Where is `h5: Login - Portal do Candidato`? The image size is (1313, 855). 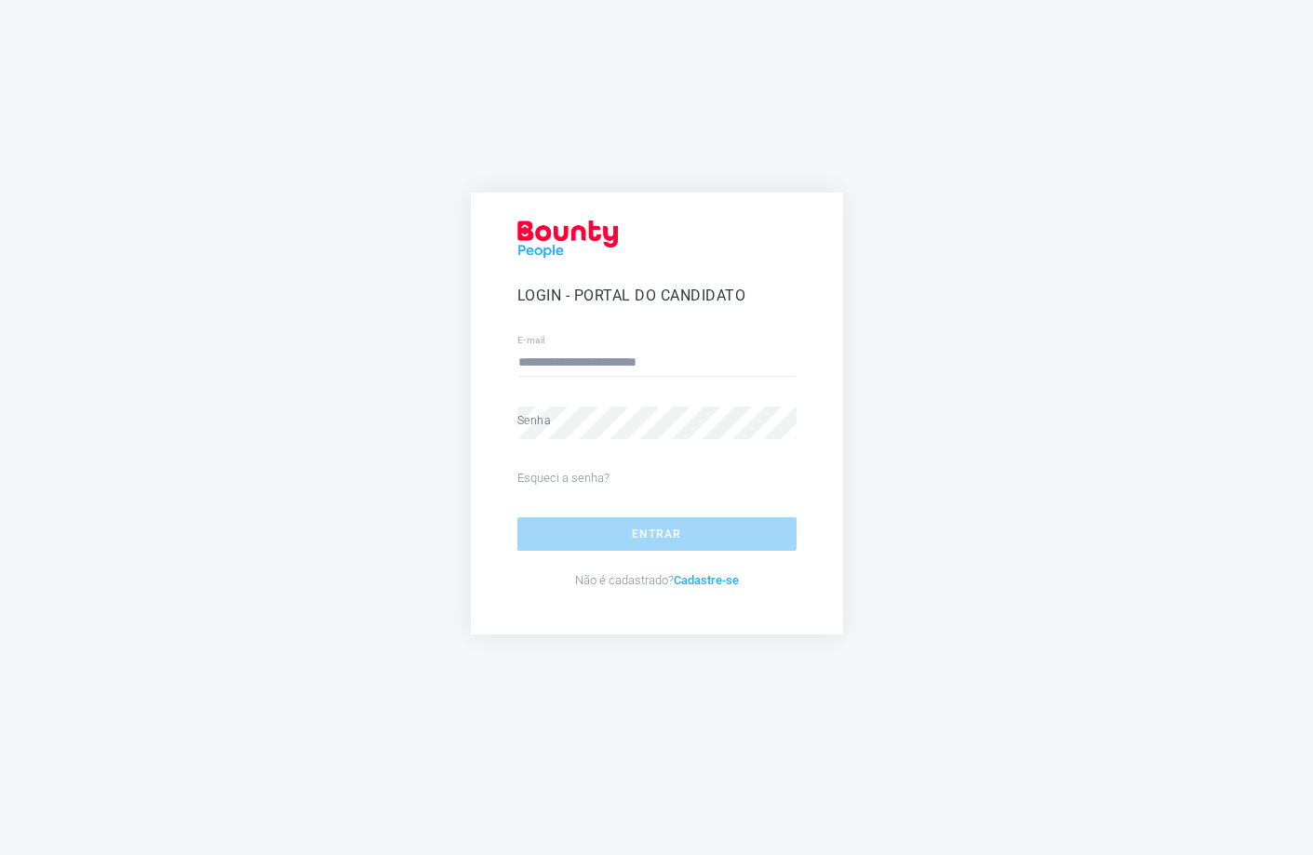
h5: Login - Portal do Candidato is located at coordinates (657, 296).